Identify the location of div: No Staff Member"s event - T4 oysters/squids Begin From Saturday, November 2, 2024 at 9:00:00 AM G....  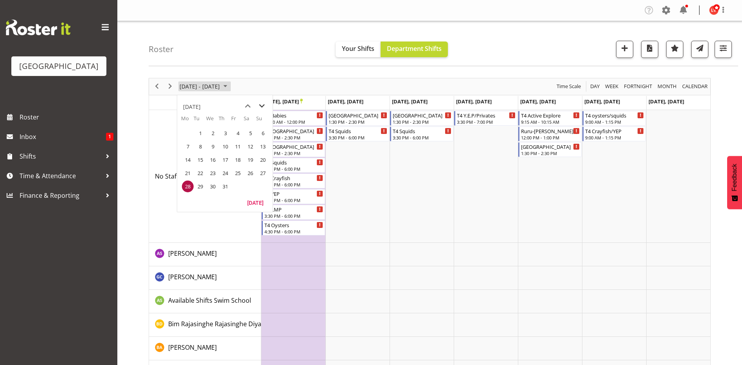
(614, 118).